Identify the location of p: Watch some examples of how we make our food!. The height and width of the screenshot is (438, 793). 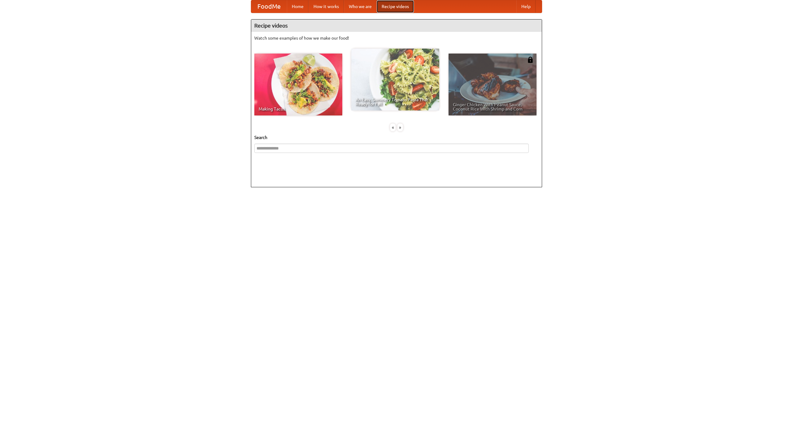
(397, 38).